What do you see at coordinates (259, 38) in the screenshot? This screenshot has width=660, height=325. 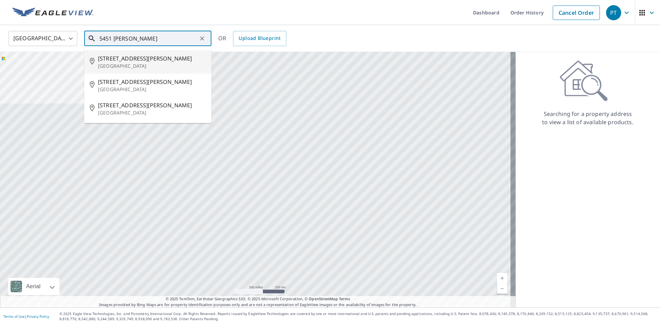 I see `span: Upload Blueprint` at bounding box center [259, 38].